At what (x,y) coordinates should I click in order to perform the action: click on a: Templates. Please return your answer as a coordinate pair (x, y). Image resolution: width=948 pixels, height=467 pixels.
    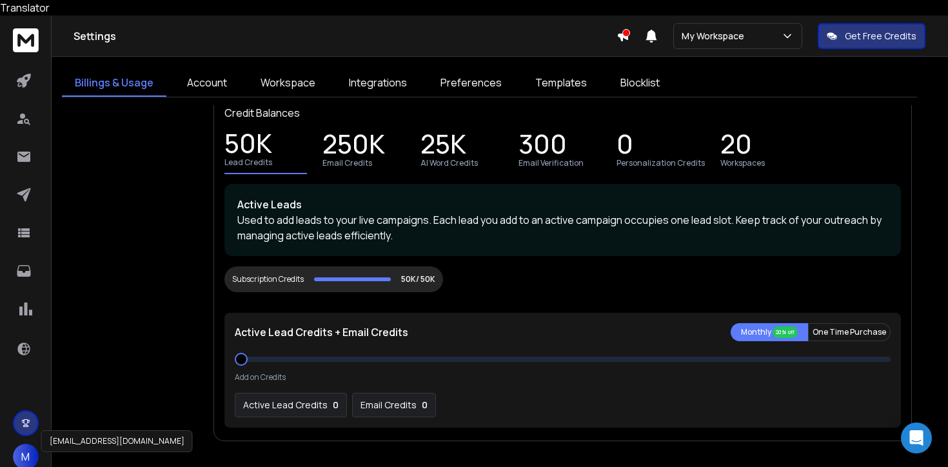
    Looking at the image, I should click on (561, 83).